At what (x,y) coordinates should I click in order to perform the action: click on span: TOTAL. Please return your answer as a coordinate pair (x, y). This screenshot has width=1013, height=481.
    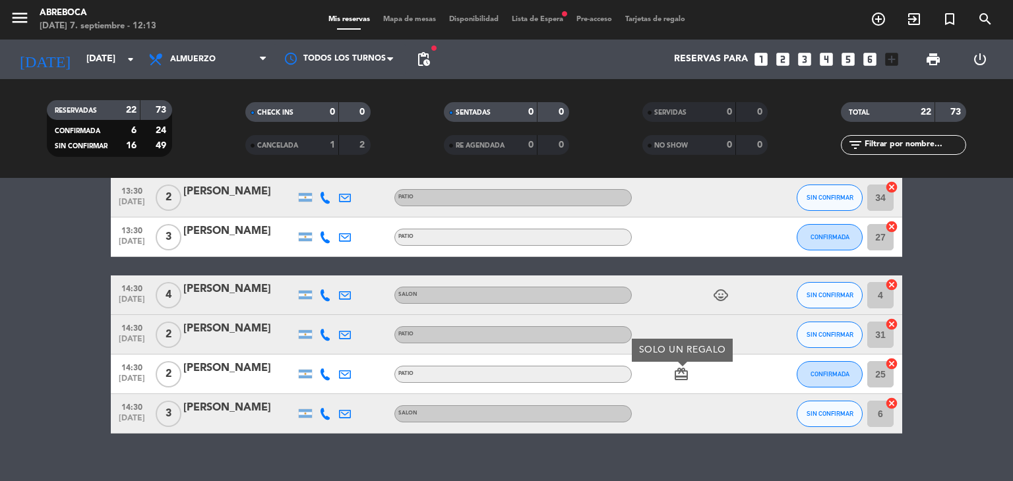
    Looking at the image, I should click on (859, 113).